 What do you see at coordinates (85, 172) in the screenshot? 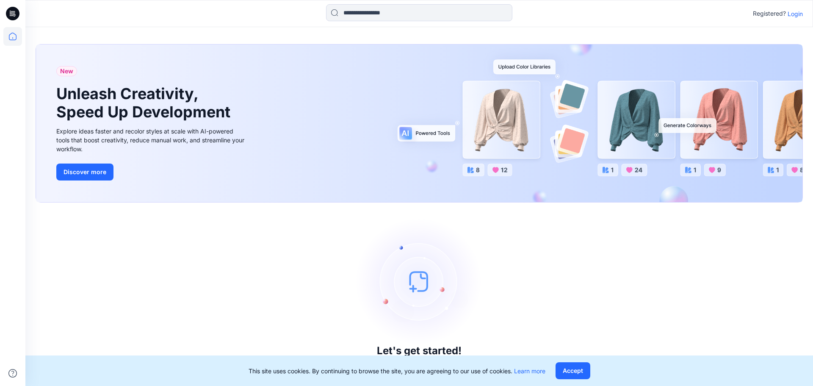
I see `button: Discover more` at bounding box center [85, 172].